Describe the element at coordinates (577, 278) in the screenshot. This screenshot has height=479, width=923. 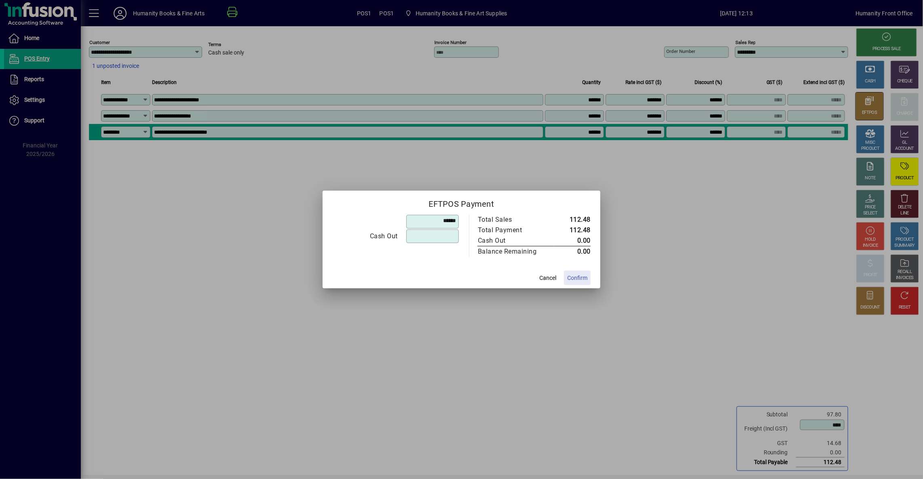
I see `button: Confirm` at that location.